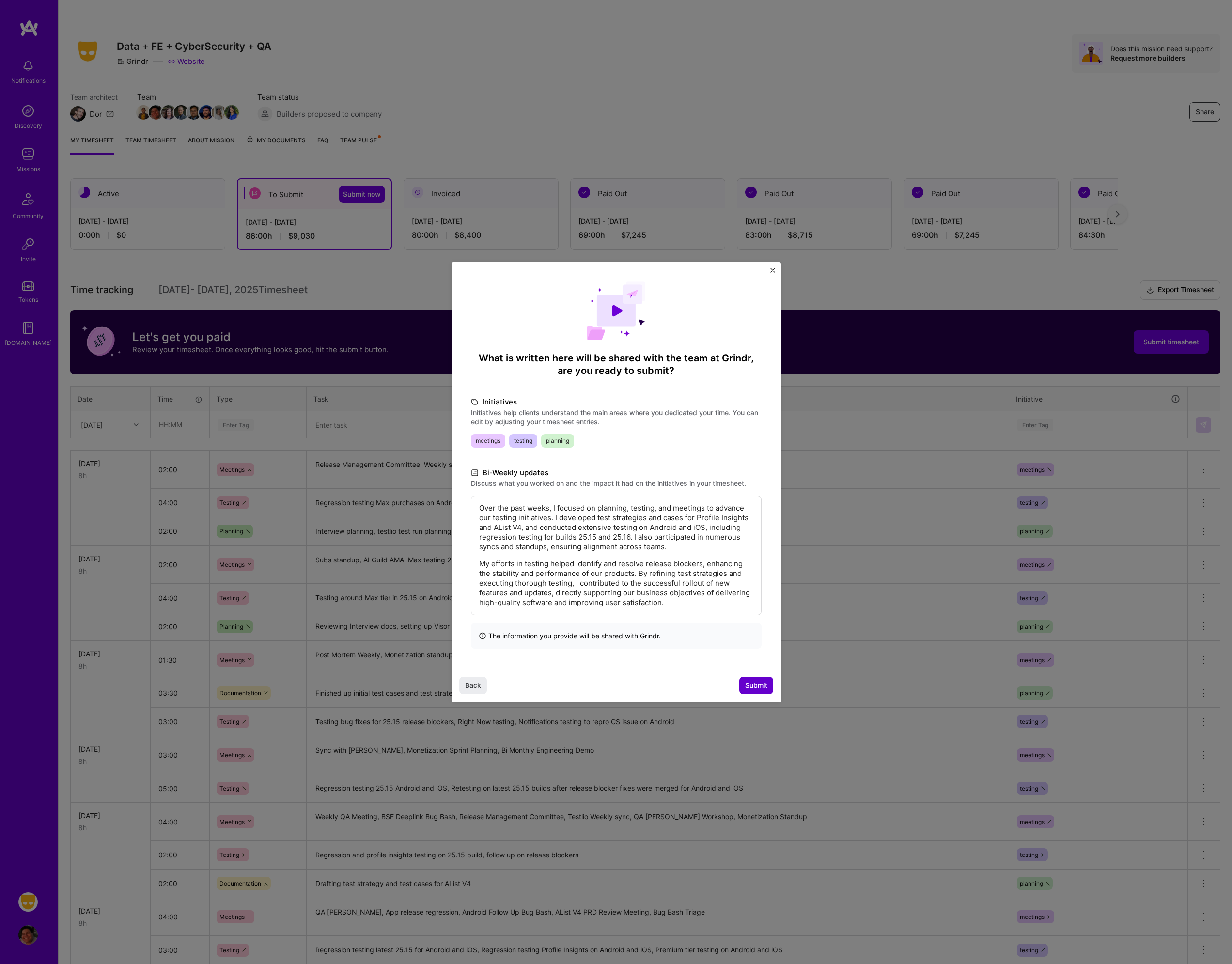 This screenshot has height=964, width=1232. What do you see at coordinates (616, 402) in the screenshot?
I see `label: Initiatives` at bounding box center [616, 402].